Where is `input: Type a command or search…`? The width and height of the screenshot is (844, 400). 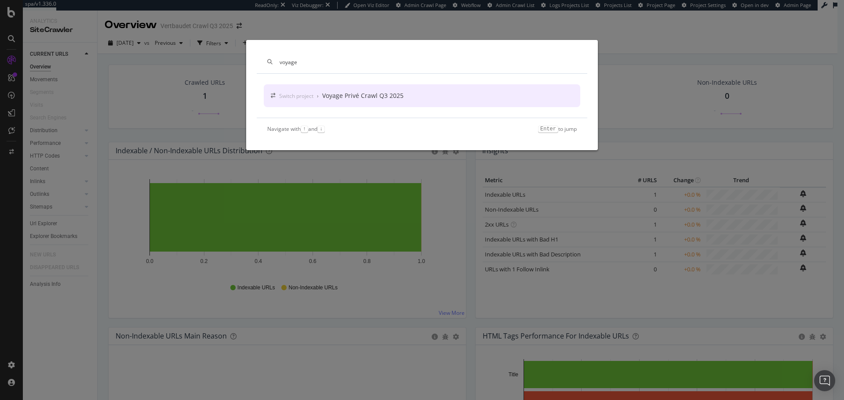
input: Type a command or search… is located at coordinates (428, 62).